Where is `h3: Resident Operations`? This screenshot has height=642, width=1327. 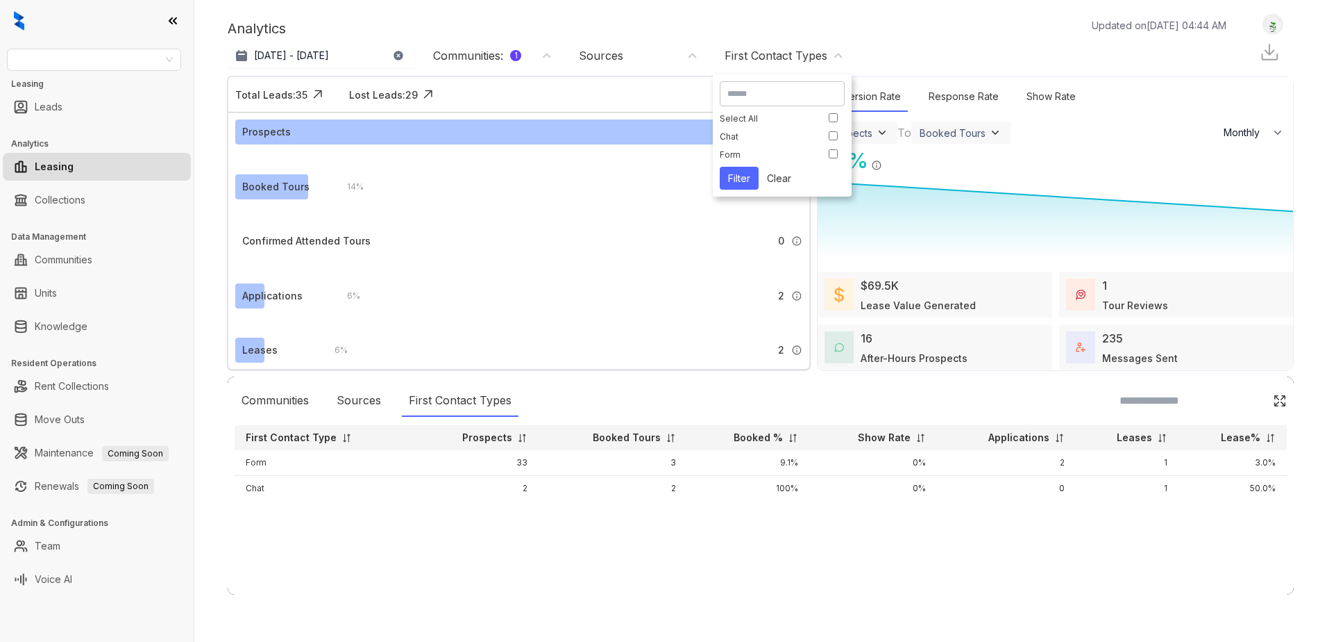
h3: Resident Operations is located at coordinates (102, 363).